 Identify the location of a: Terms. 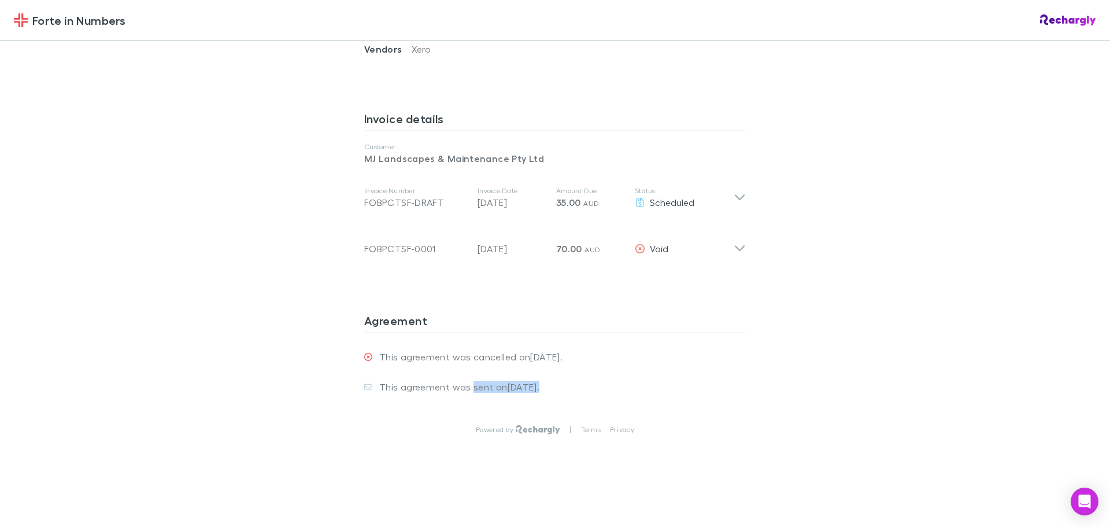
(591, 430).